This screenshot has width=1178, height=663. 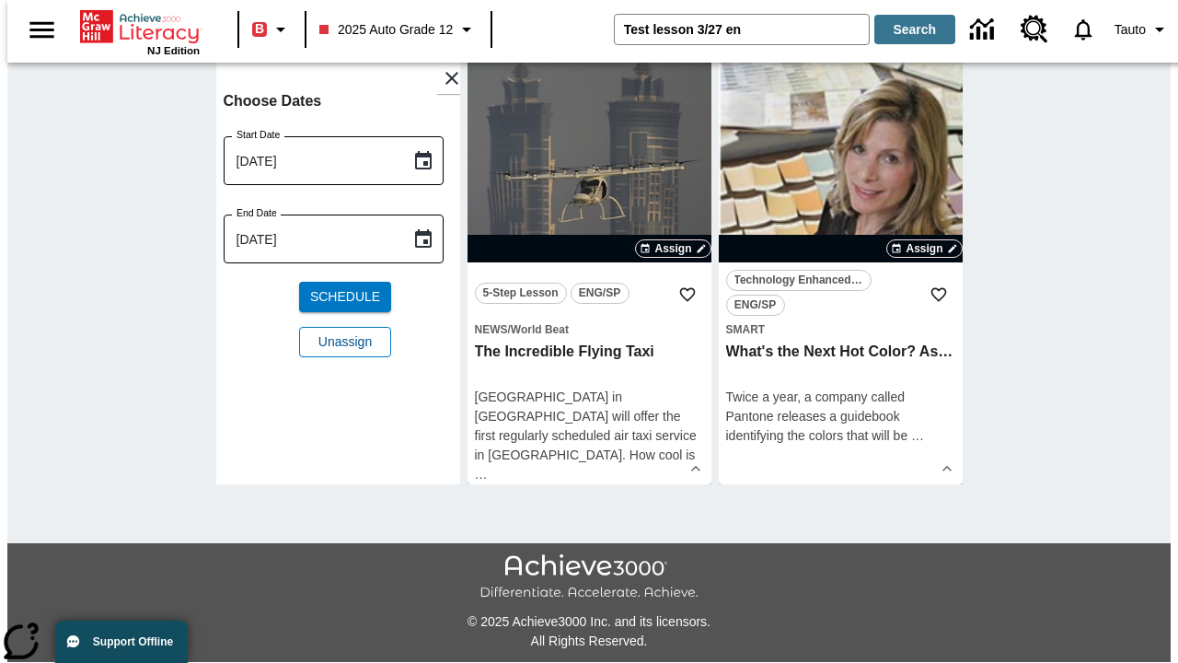 I want to click on span: Smart, so click(x=745, y=329).